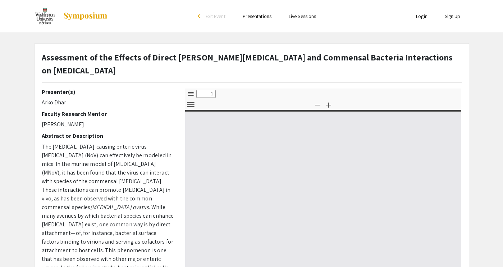  Describe the element at coordinates (257, 16) in the screenshot. I see `a: Presentations` at that location.